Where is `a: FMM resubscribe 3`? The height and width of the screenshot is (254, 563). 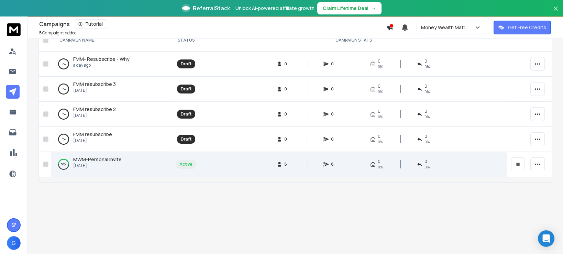 a: FMM resubscribe 3 is located at coordinates (94, 84).